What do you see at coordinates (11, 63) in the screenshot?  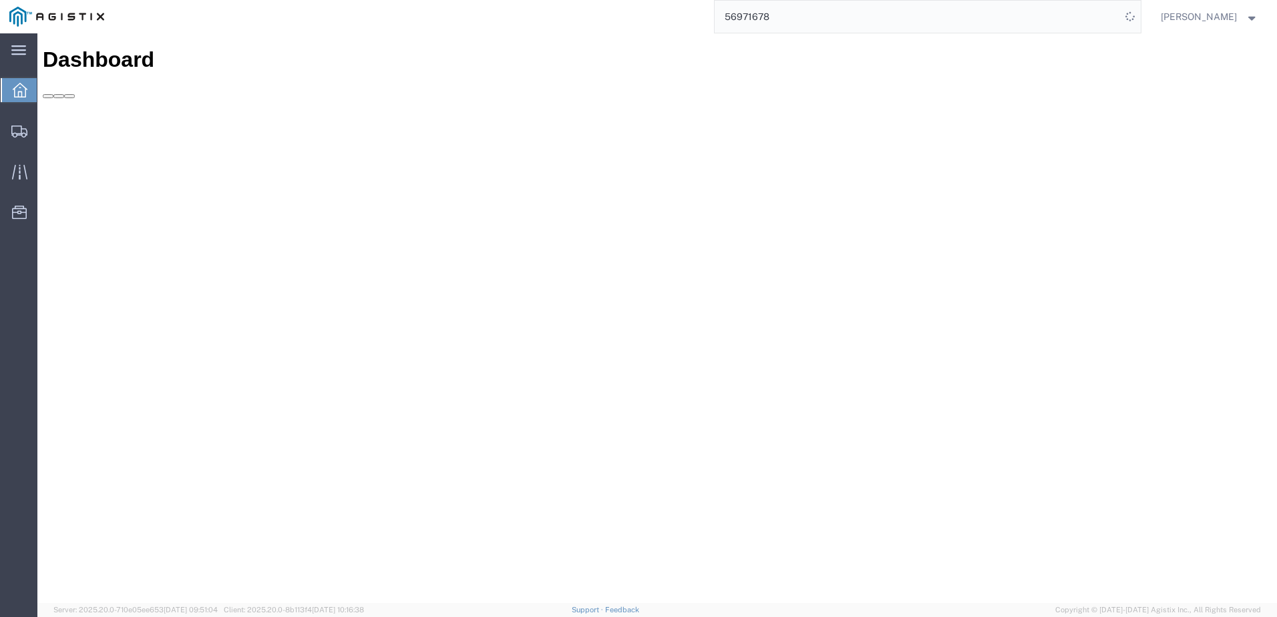 I see `button: Refresh dashboard` at bounding box center [11, 63].